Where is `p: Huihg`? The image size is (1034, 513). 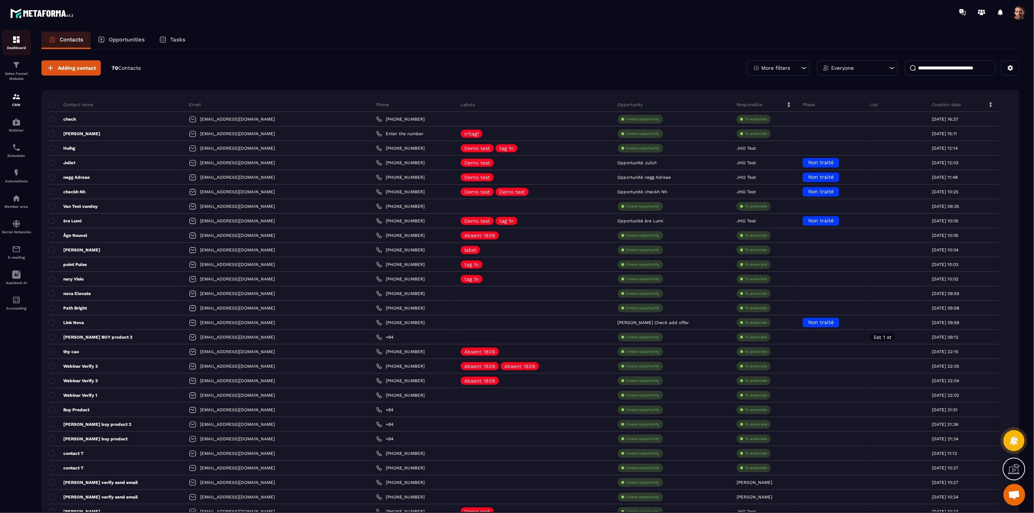
p: Huihg is located at coordinates (62, 148).